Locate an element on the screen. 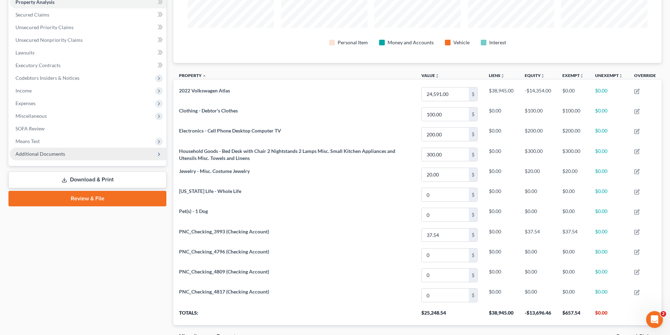 The width and height of the screenshot is (670, 335). div: Interest is located at coordinates (498, 43).